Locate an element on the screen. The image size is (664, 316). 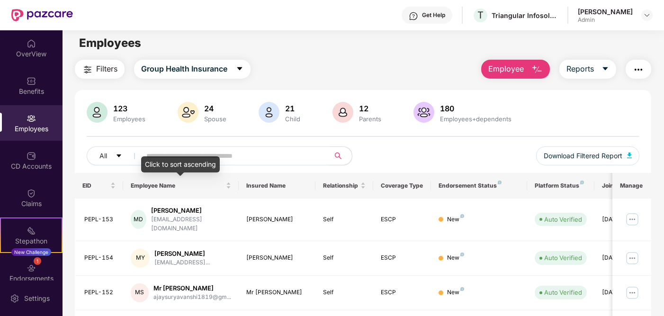
th: Coverage Type is located at coordinates (402, 186).